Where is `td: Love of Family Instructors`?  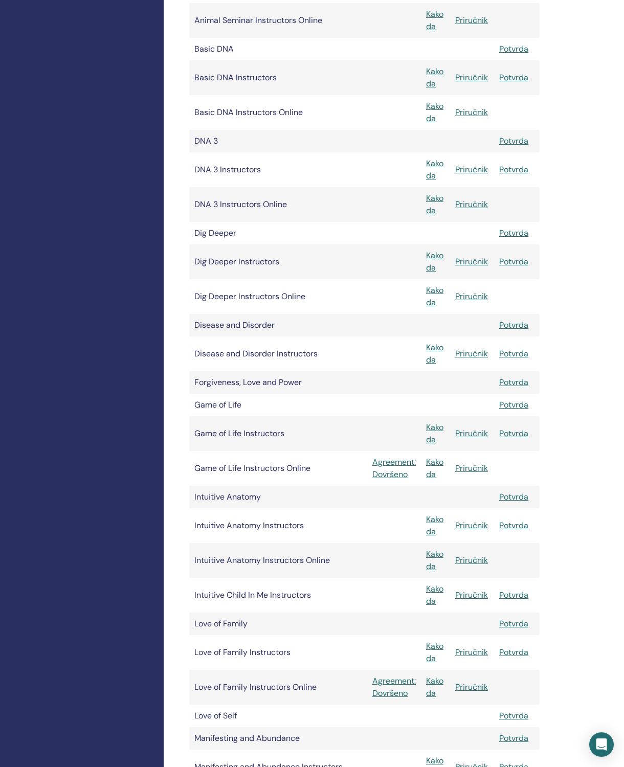
td: Love of Family Instructors is located at coordinates (278, 652).